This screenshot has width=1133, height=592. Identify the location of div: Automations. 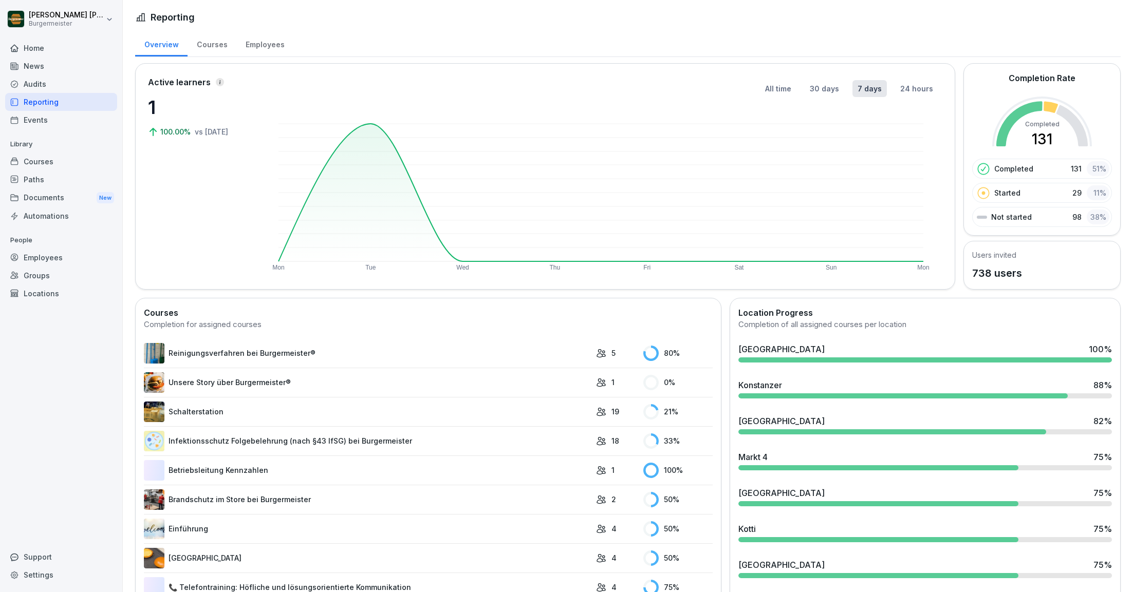
(61, 216).